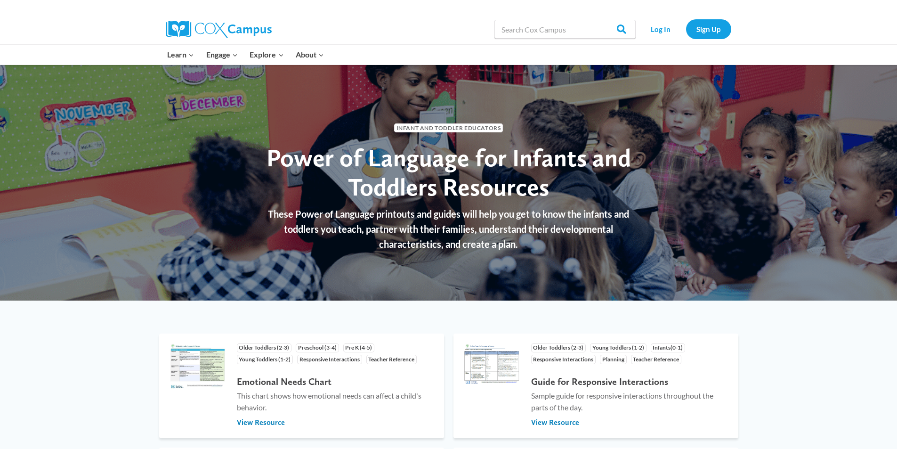 This screenshot has height=449, width=897. Describe the element at coordinates (448, 128) in the screenshot. I see `span: Infant and Toddler Educators` at that location.